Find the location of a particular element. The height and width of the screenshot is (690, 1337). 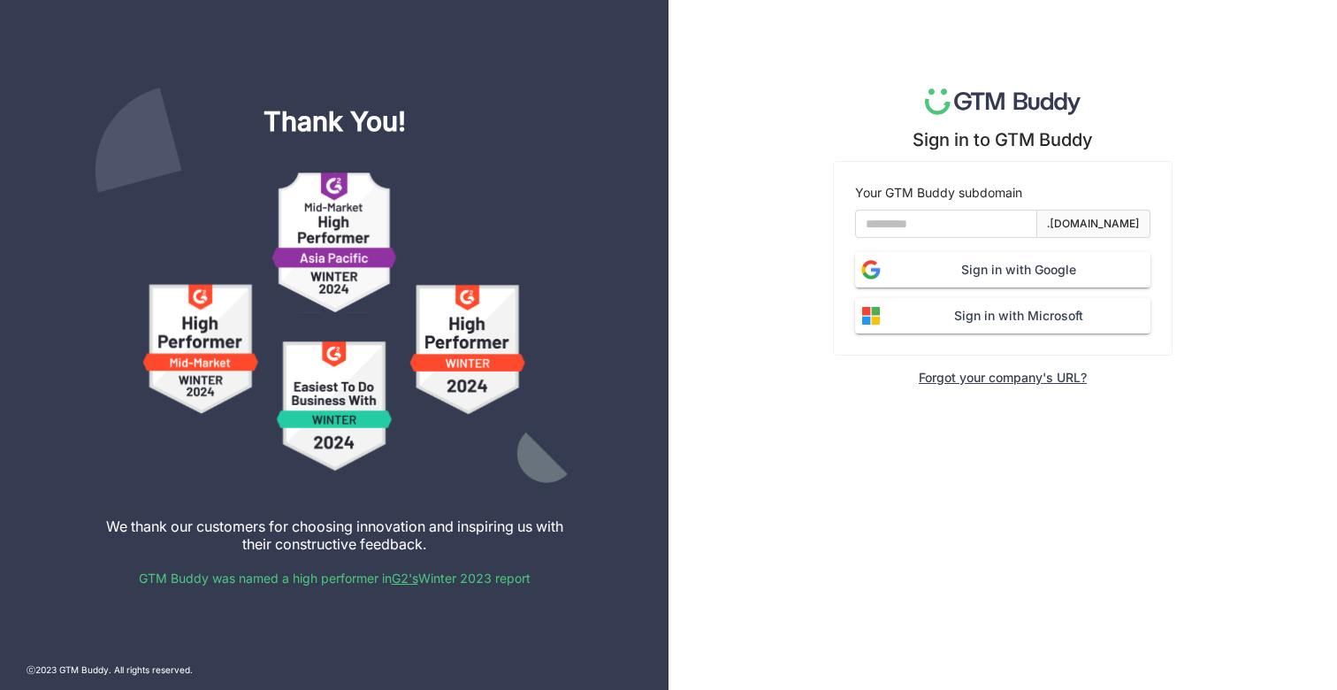

div: Sign in to GTM Buddy is located at coordinates (1003, 140).